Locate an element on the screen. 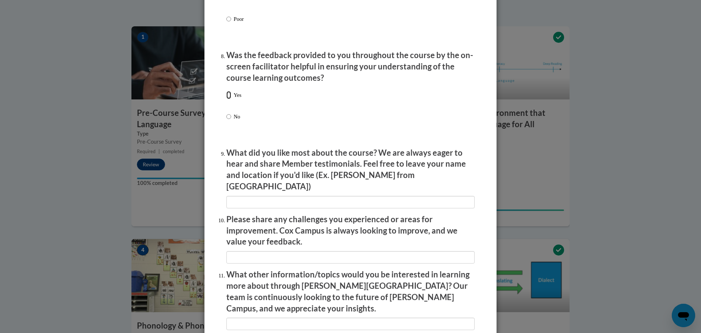 The width and height of the screenshot is (701, 333). input: Poor is located at coordinates (229, 19).